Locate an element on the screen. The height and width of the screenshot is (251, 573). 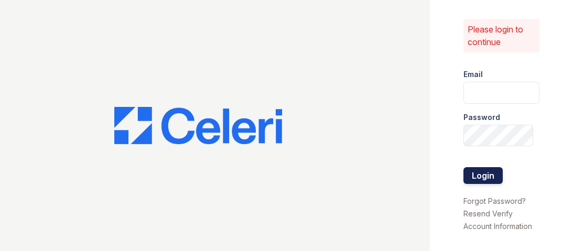
p: Please login to continue is located at coordinates (502, 36).